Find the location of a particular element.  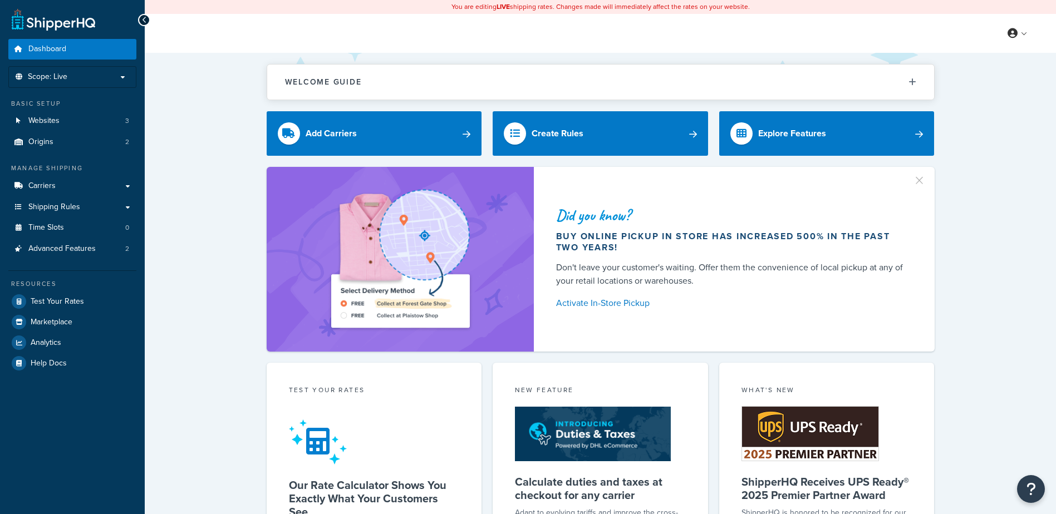

span: Shipping Rules is located at coordinates (54, 207).